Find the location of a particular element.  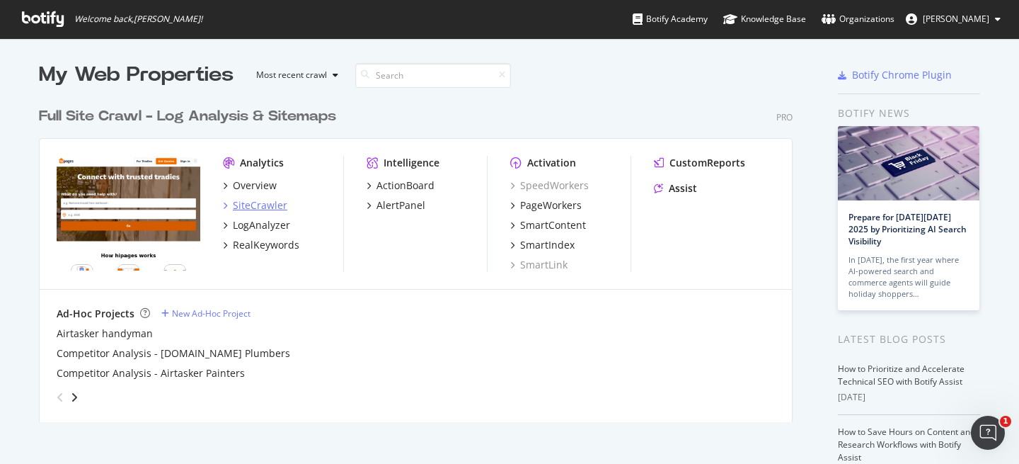

div: grid is located at coordinates (421, 256).